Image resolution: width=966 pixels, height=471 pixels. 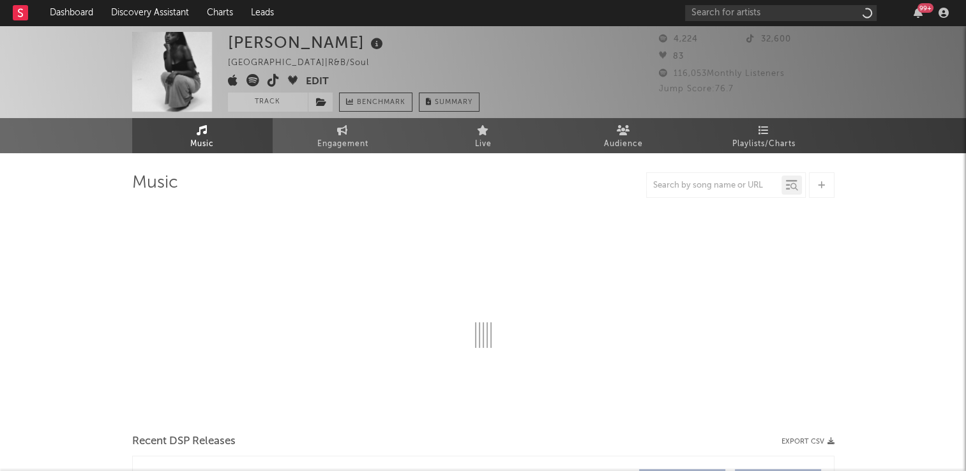 What do you see at coordinates (781, 13) in the screenshot?
I see `input: Search for artists` at bounding box center [781, 13].